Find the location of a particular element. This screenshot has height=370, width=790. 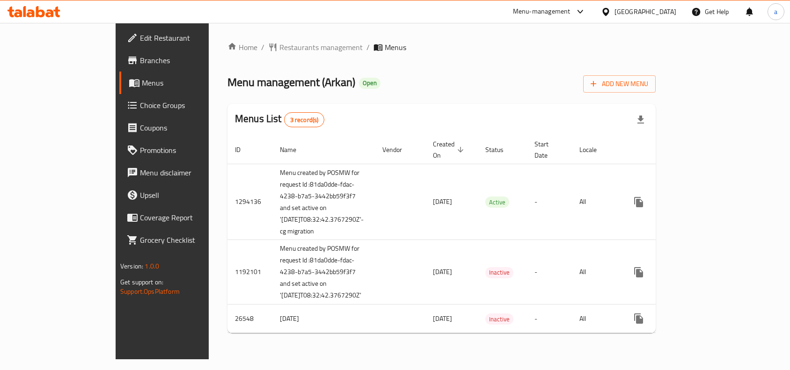

div: Total records count is located at coordinates (304, 120).